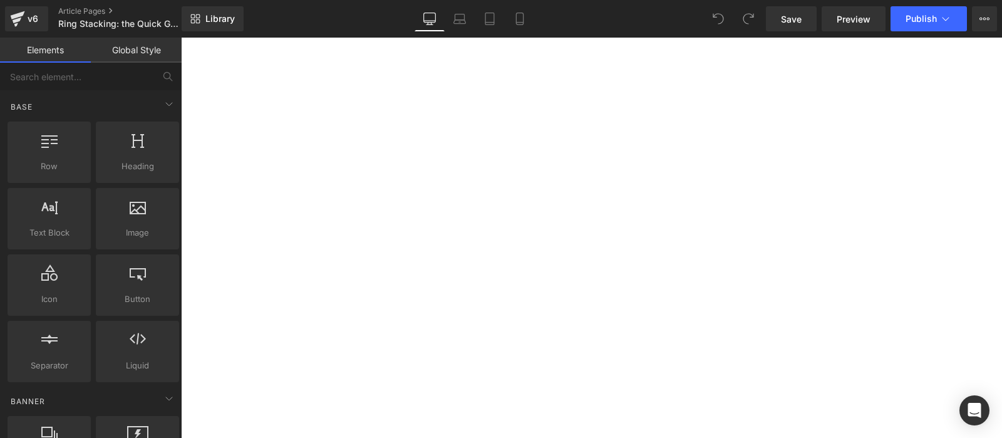  I want to click on button: Publish, so click(929, 19).